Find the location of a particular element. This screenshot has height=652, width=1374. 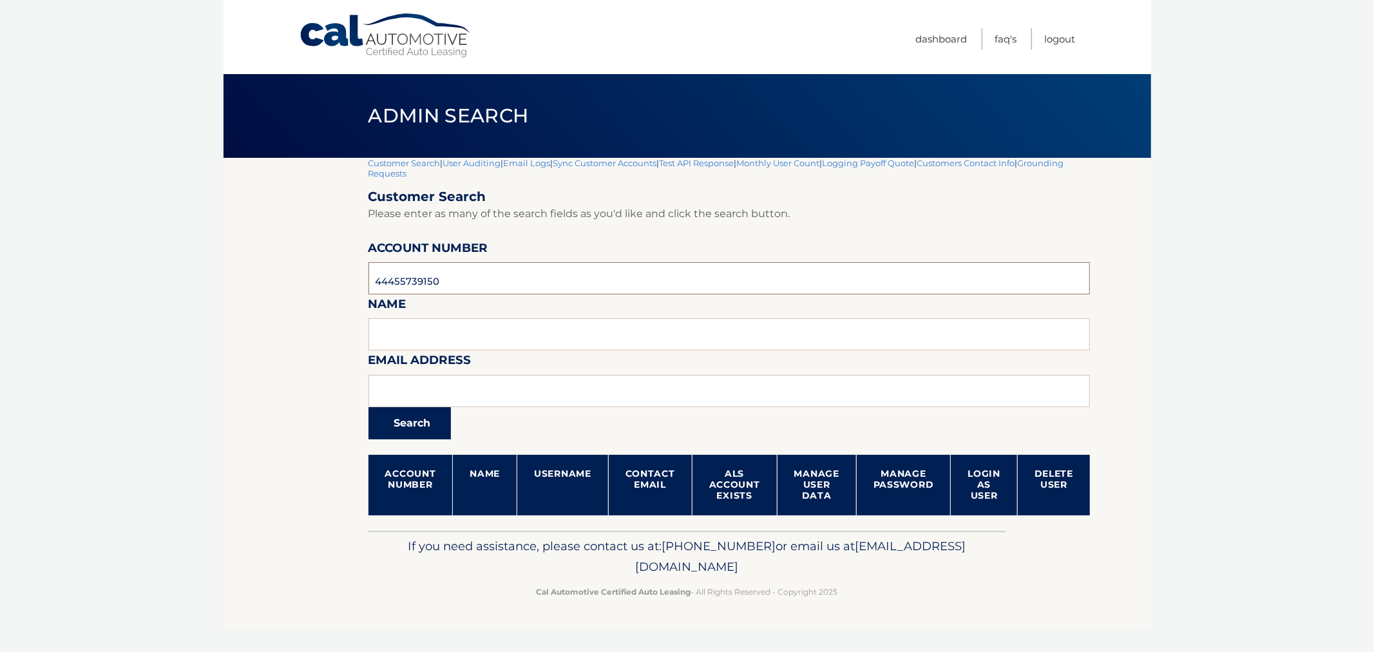

label: Name is located at coordinates (387, 306).